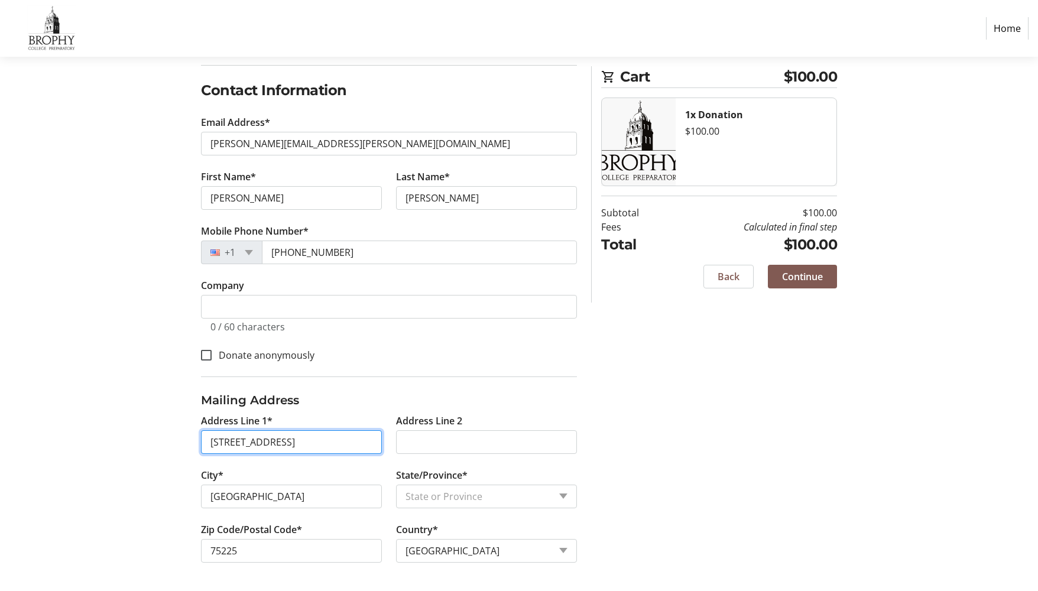 The height and width of the screenshot is (591, 1038). Describe the element at coordinates (291, 551) in the screenshot. I see `input: Zip or Postal Code` at that location.